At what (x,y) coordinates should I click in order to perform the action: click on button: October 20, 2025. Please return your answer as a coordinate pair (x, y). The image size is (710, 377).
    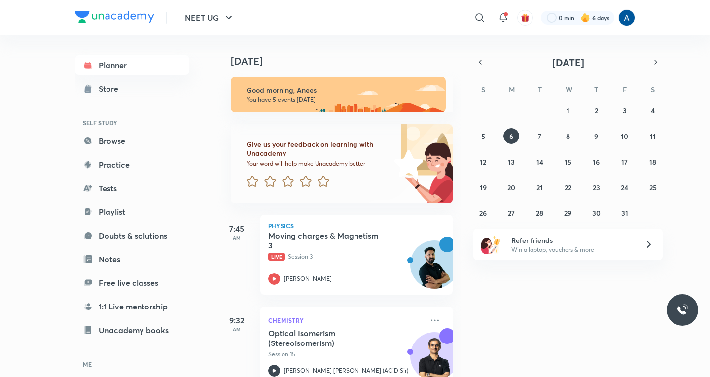
    Looking at the image, I should click on (511, 187).